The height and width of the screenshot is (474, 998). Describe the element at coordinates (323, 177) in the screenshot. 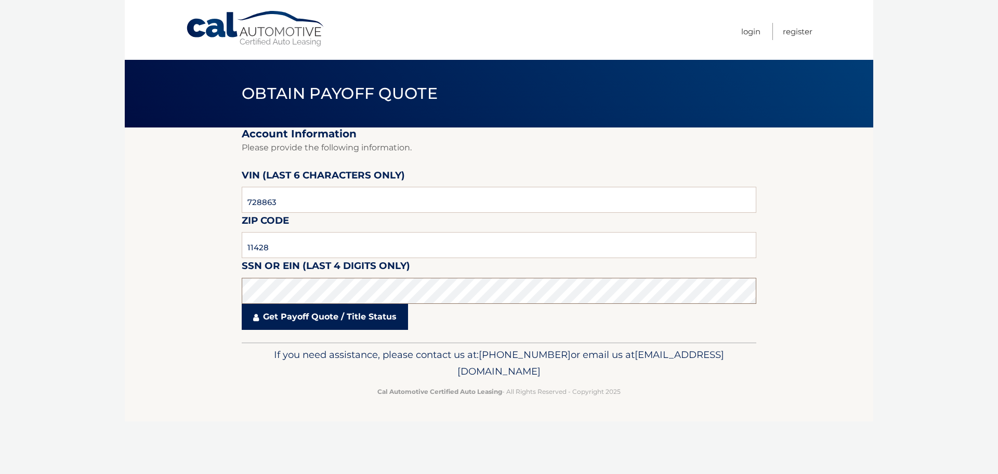

I see `label: VIN (last 6 characters only)` at that location.